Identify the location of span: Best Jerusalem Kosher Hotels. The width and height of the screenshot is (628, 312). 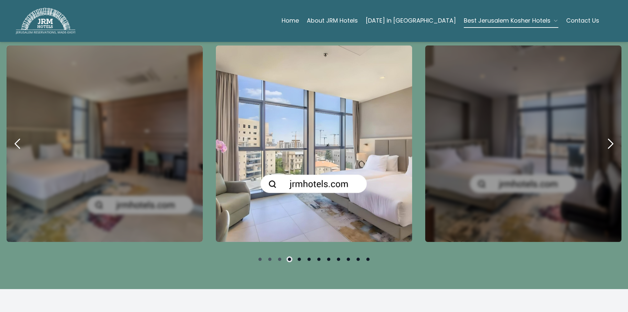
(507, 21).